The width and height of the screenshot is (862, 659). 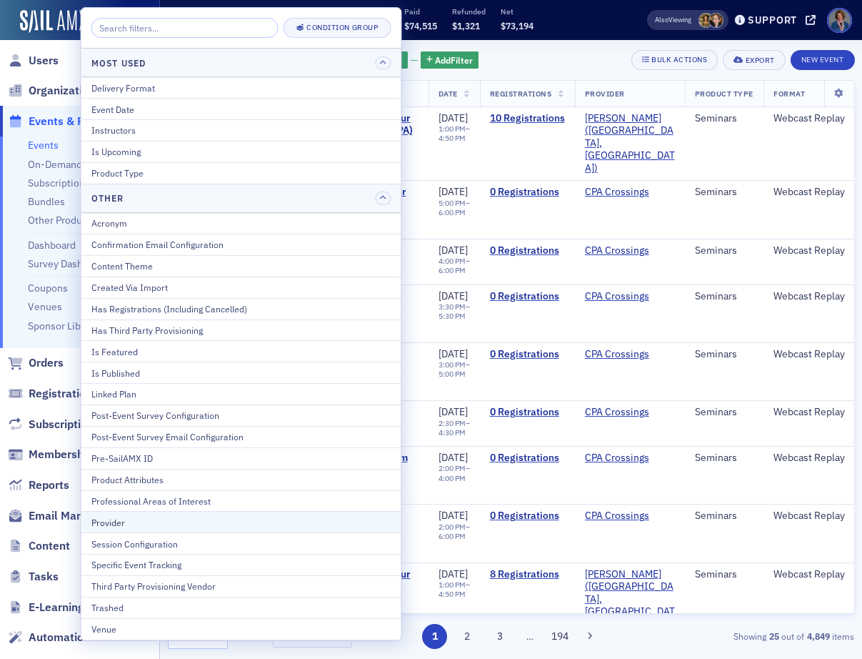 I want to click on a: Registrations, so click(x=53, y=394).